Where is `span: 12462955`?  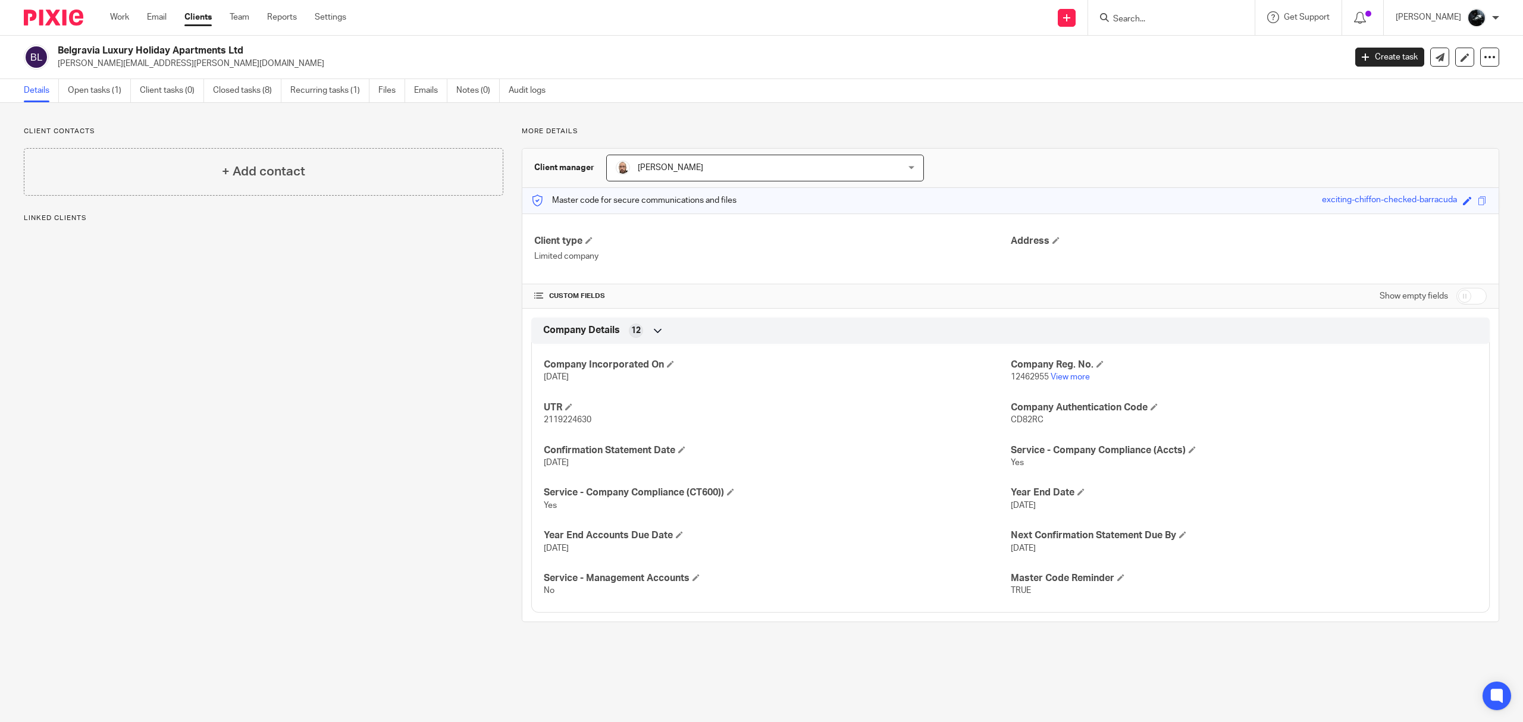 span: 12462955 is located at coordinates (1030, 377).